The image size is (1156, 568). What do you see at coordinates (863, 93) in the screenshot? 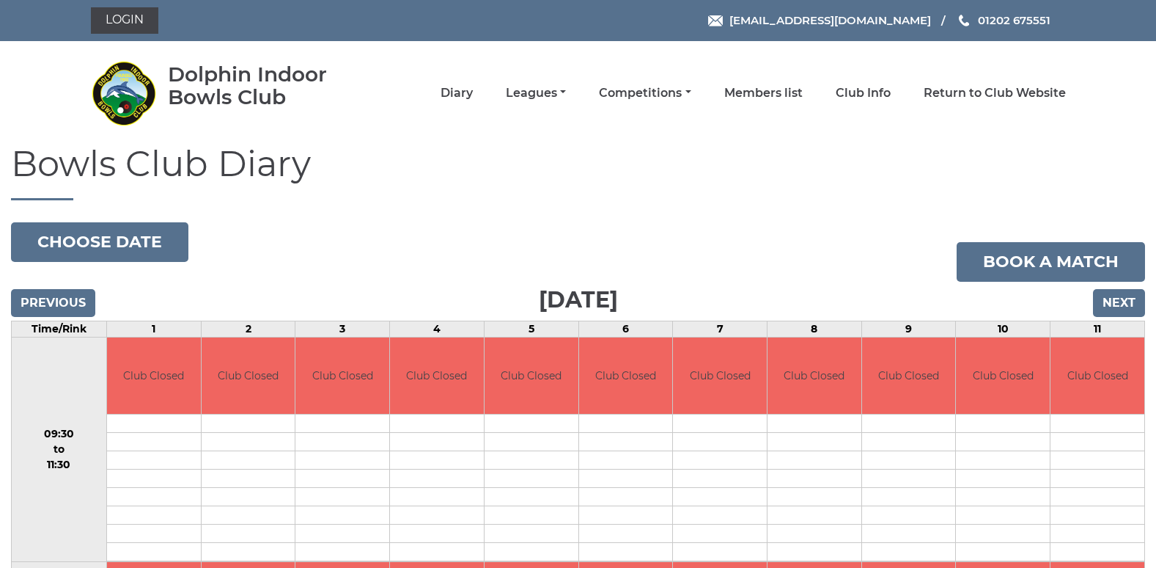
I see `a: Club Info` at bounding box center [863, 93].